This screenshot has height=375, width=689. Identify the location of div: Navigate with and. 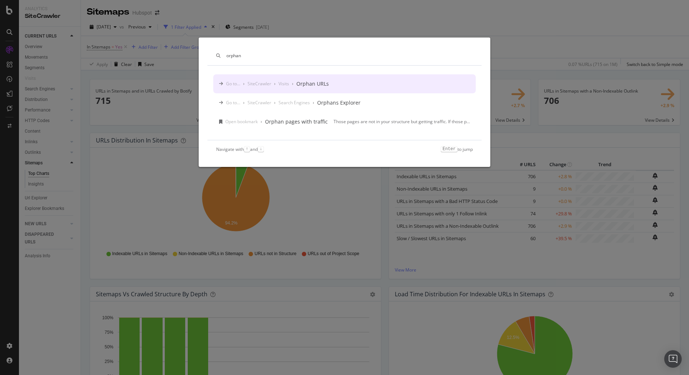
(240, 149).